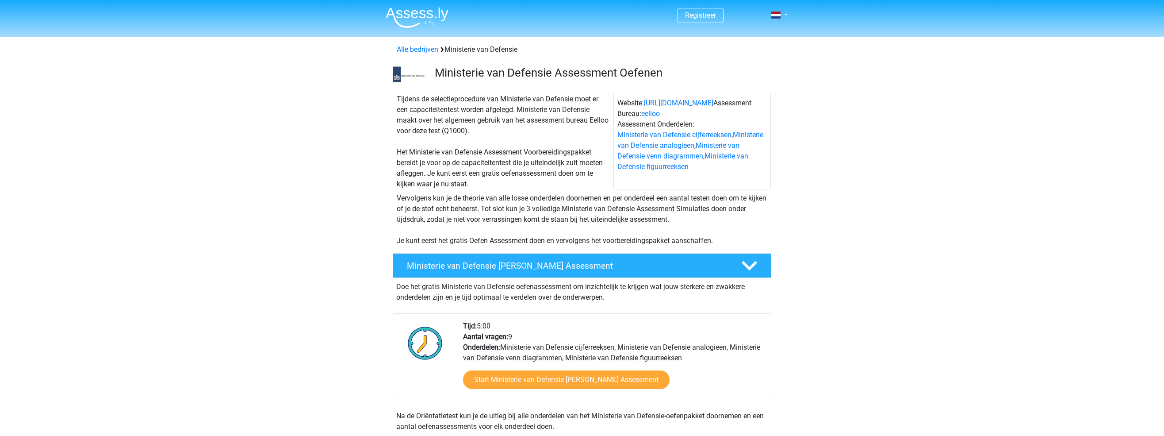 The image size is (1164, 436). I want to click on a: Ministerie van Defensie cijferreeksen, so click(674, 134).